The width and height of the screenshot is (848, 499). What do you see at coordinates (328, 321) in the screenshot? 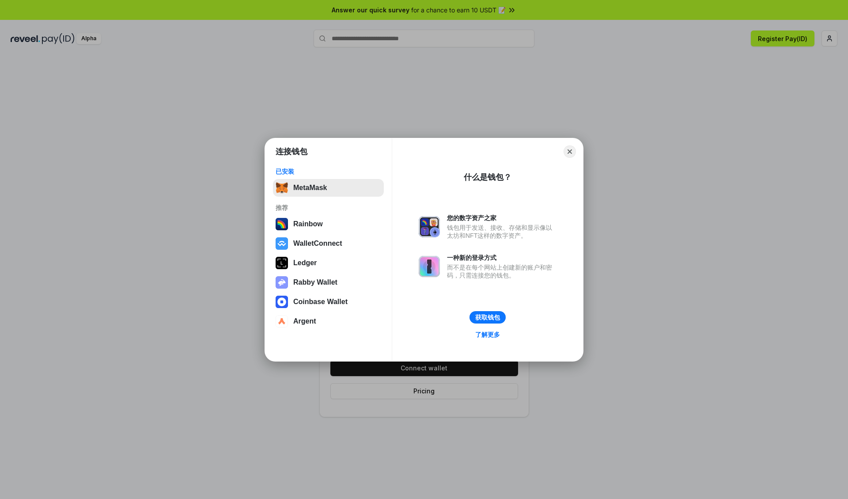
I see `button: Argent` at bounding box center [328, 321].